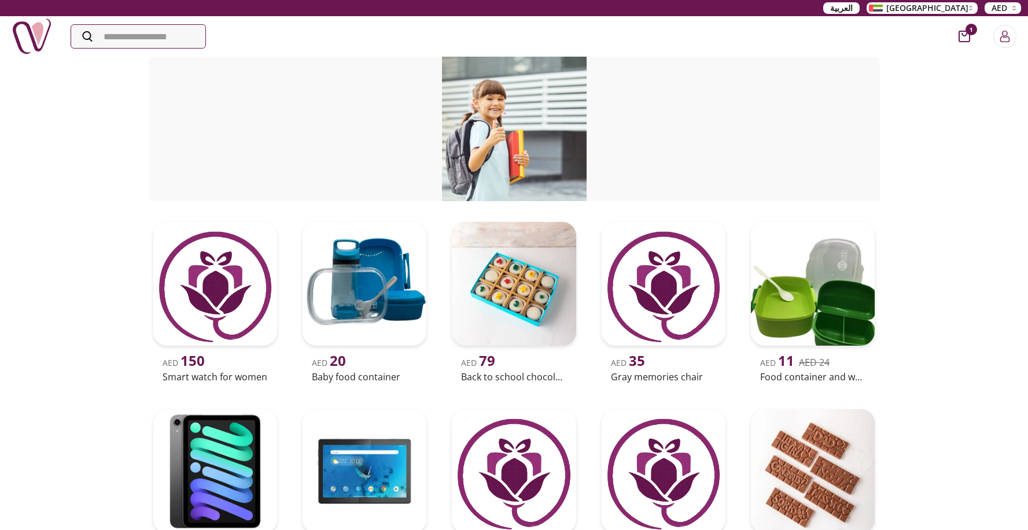 This screenshot has height=530, width=1028. What do you see at coordinates (971, 30) in the screenshot?
I see `span: 1` at bounding box center [971, 30].